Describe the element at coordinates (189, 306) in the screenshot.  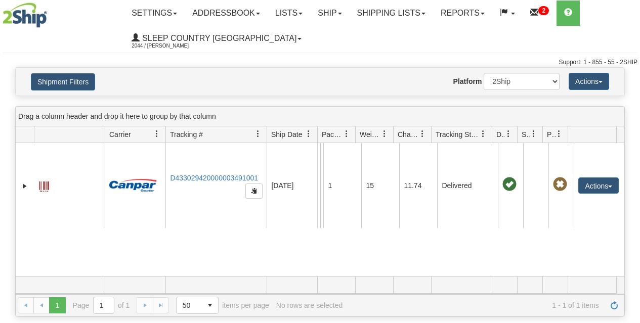
I see `span: 50` at that location.